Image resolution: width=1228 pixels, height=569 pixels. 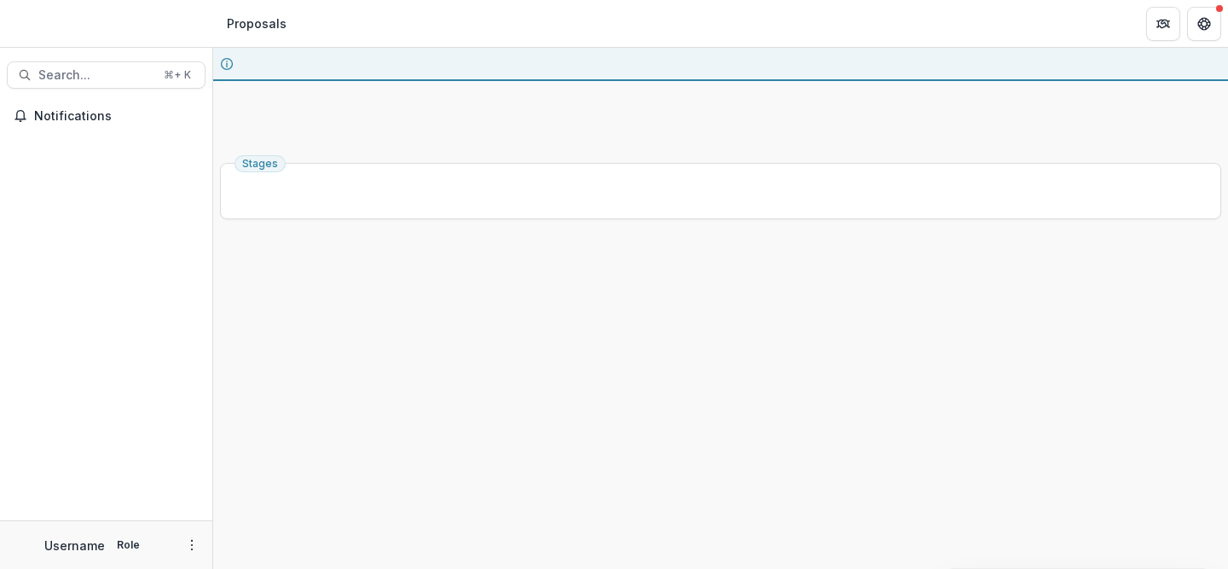 I want to click on span: Search..., so click(x=96, y=75).